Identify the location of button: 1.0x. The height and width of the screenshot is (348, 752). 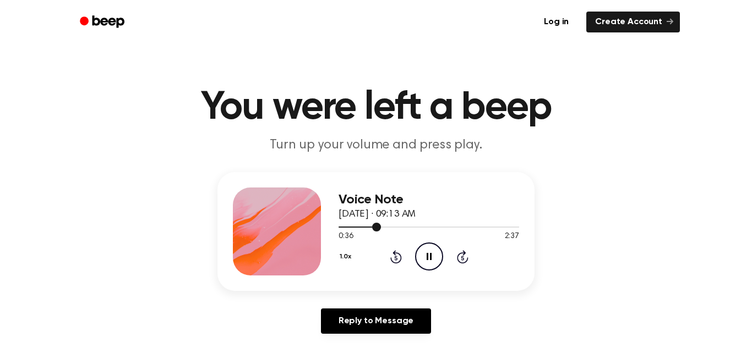
(347, 257).